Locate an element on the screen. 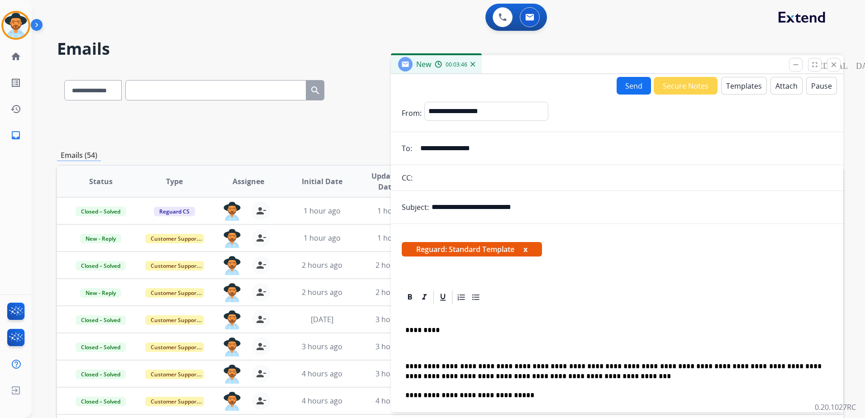 This screenshot has height=418, width=865. span: Assignee is located at coordinates (248, 181).